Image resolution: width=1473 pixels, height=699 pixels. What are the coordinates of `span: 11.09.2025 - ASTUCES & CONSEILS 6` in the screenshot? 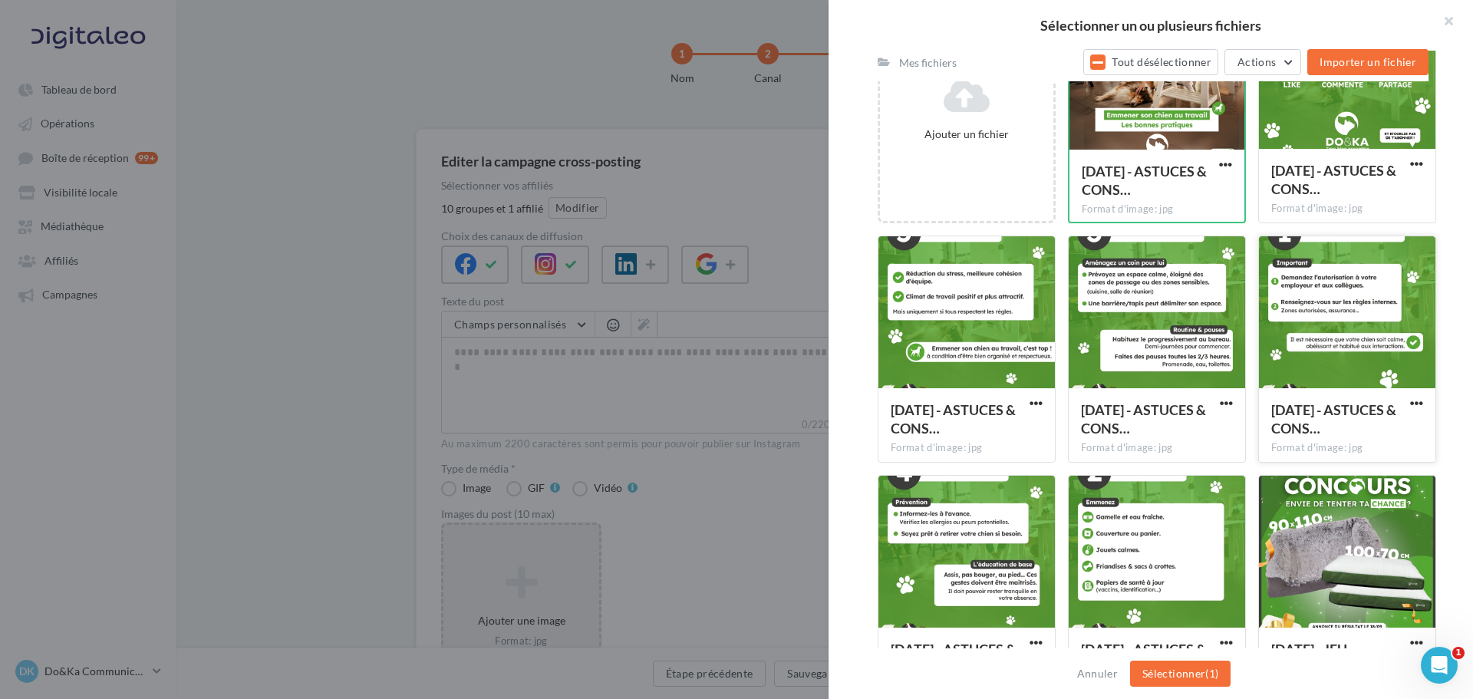 It's located at (953, 419).